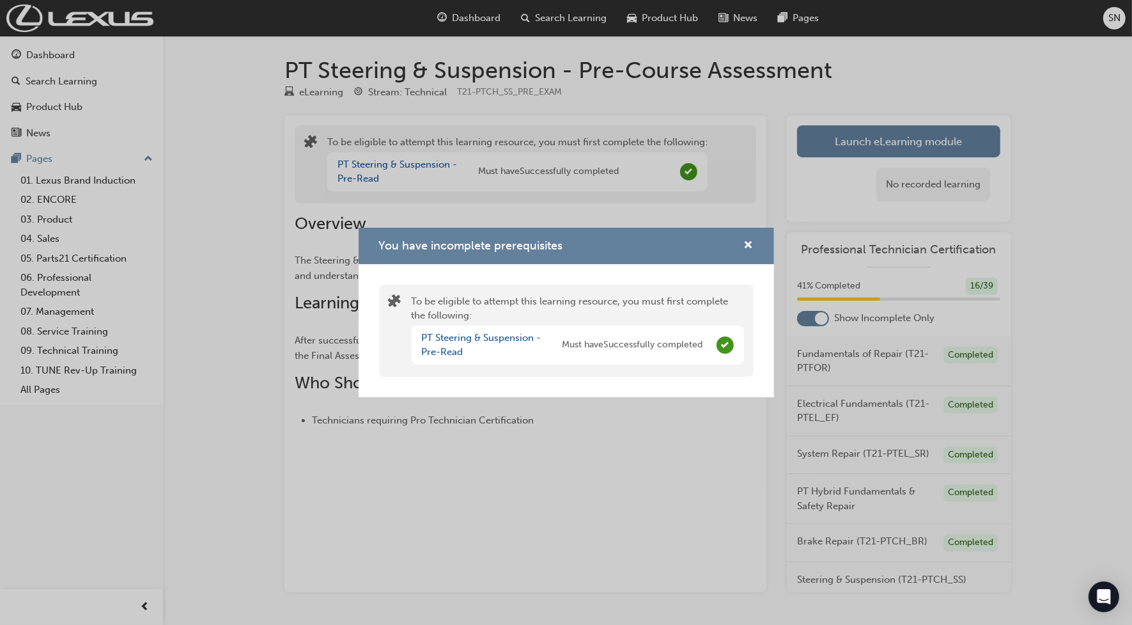 This screenshot has width=1132, height=625. I want to click on span: Complete, so click(725, 345).